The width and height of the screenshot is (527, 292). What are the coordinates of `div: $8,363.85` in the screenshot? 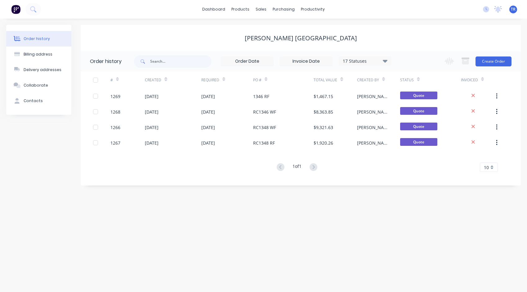 It's located at (323, 112).